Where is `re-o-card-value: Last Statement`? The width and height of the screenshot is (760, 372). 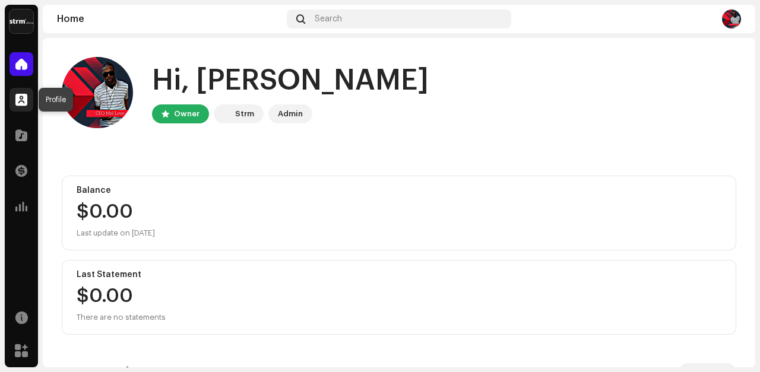 re-o-card-value: Last Statement is located at coordinates (399, 297).